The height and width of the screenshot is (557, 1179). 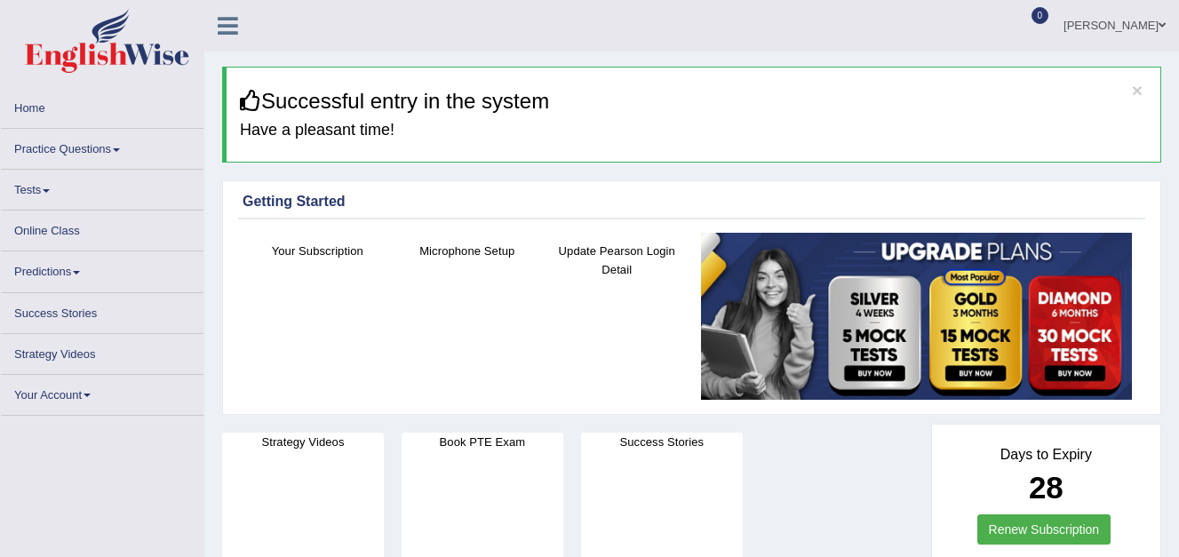 I want to click on h4: Book PTE Exam, so click(x=482, y=441).